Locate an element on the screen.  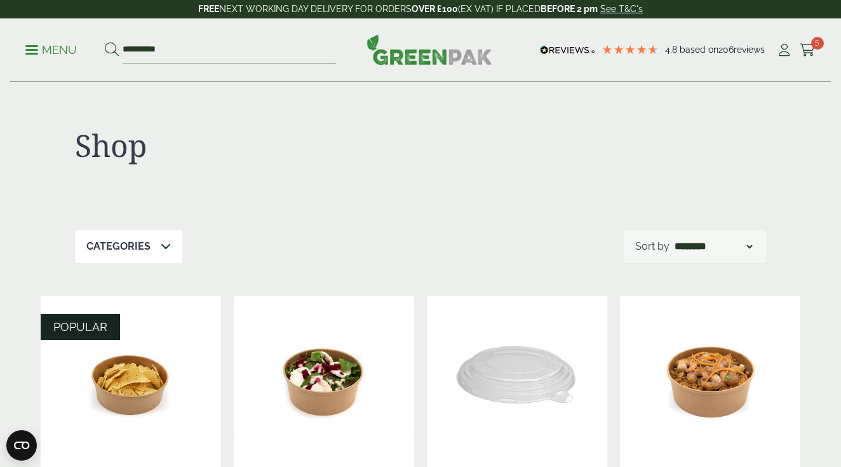
h1: Shop is located at coordinates (248, 145).